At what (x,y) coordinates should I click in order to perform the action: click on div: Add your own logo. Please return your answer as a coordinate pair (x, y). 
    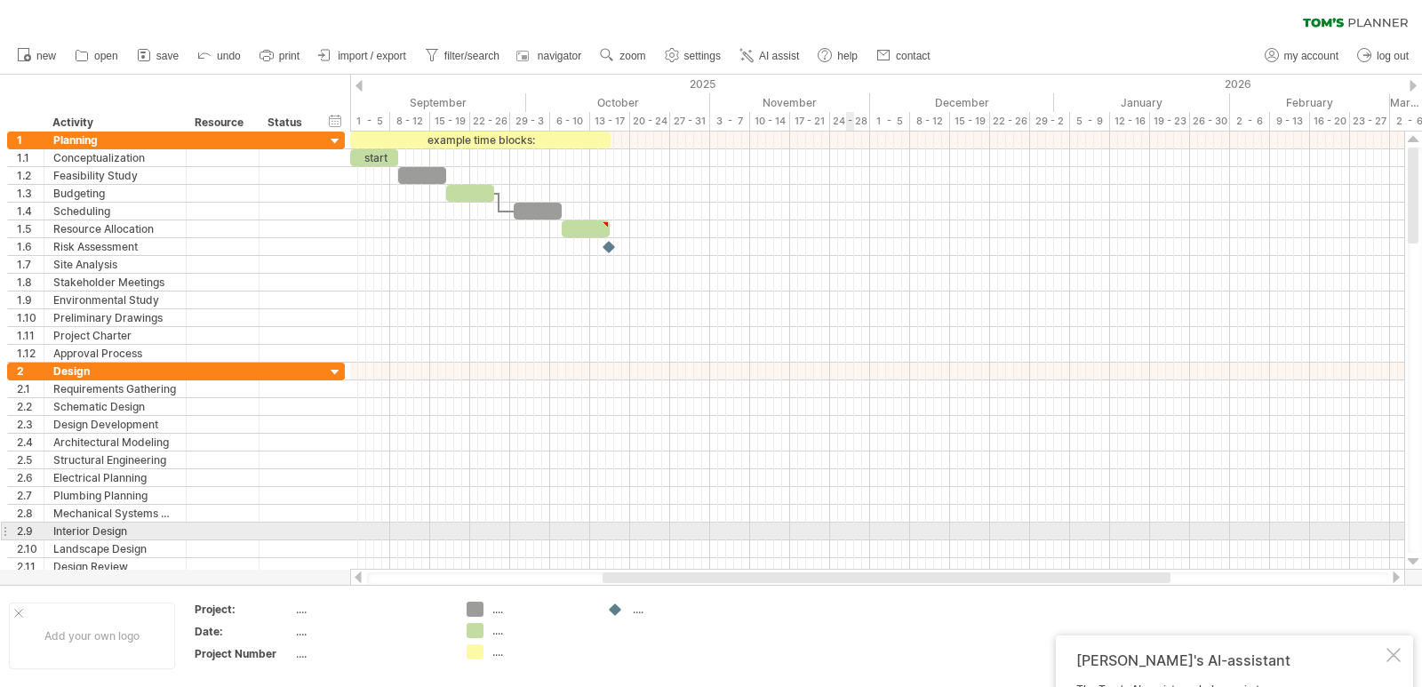
    Looking at the image, I should click on (92, 636).